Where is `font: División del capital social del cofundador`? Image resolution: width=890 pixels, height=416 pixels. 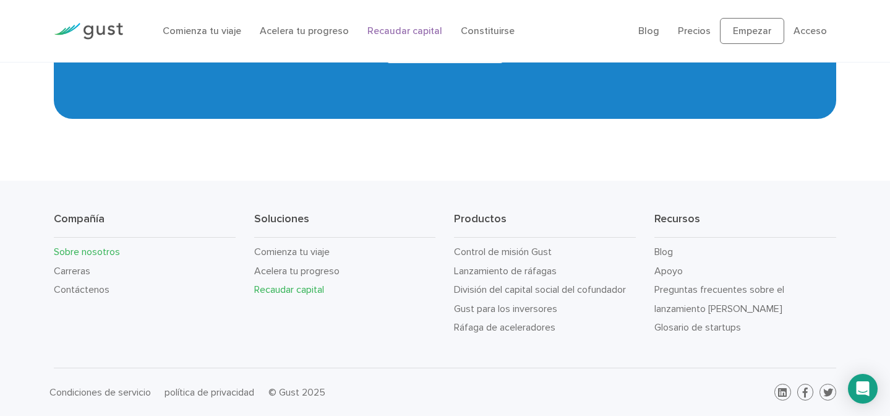 font: División del capital social del cofundador is located at coordinates (540, 289).